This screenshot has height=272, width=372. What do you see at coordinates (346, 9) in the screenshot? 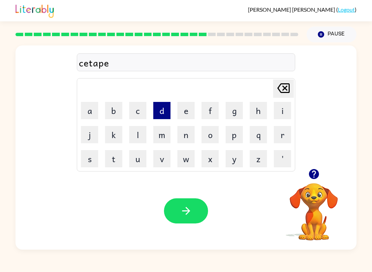
I see `a: Logout` at bounding box center [346, 9].